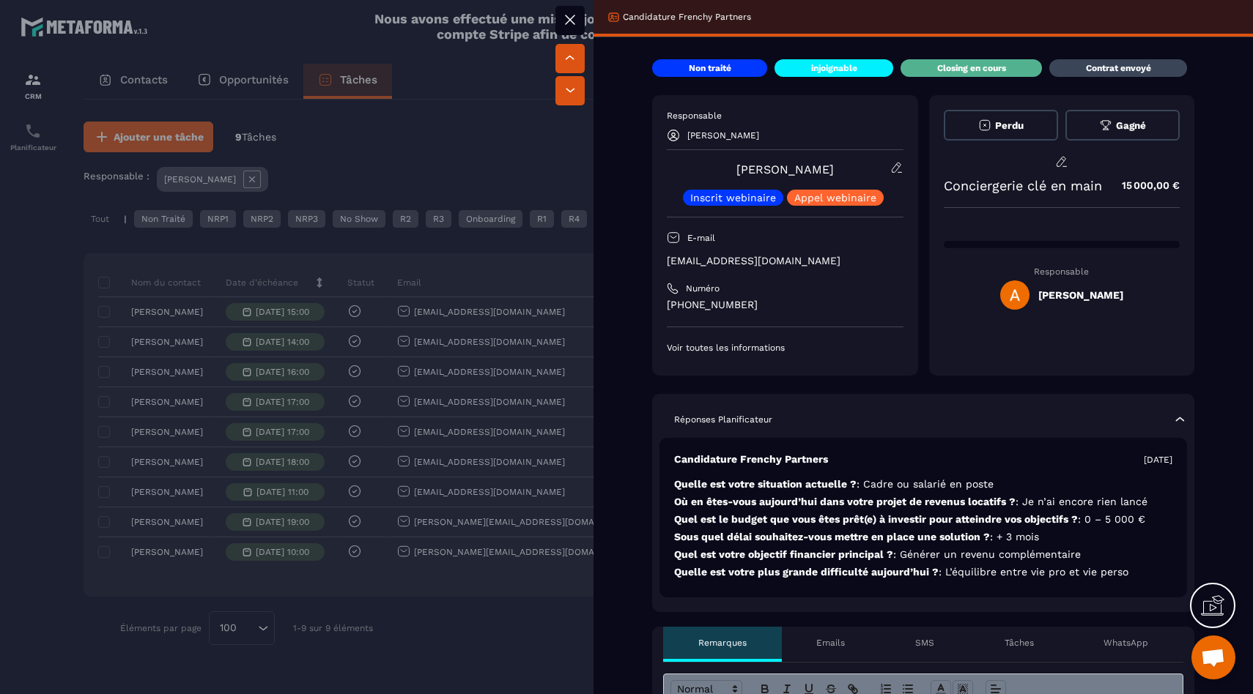 This screenshot has width=1253, height=694. I want to click on span: : Générer un revenu complémentaire, so click(987, 555).